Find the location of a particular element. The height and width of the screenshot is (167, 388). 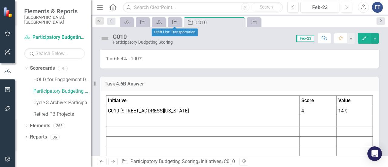

span: Elements & Reports is located at coordinates (55, 11).